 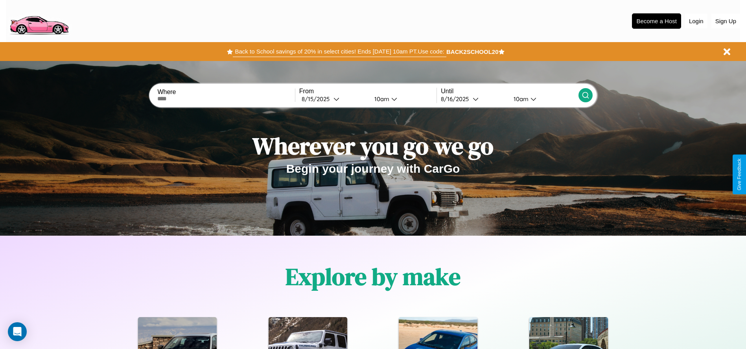 I want to click on img: logo, so click(x=39, y=20).